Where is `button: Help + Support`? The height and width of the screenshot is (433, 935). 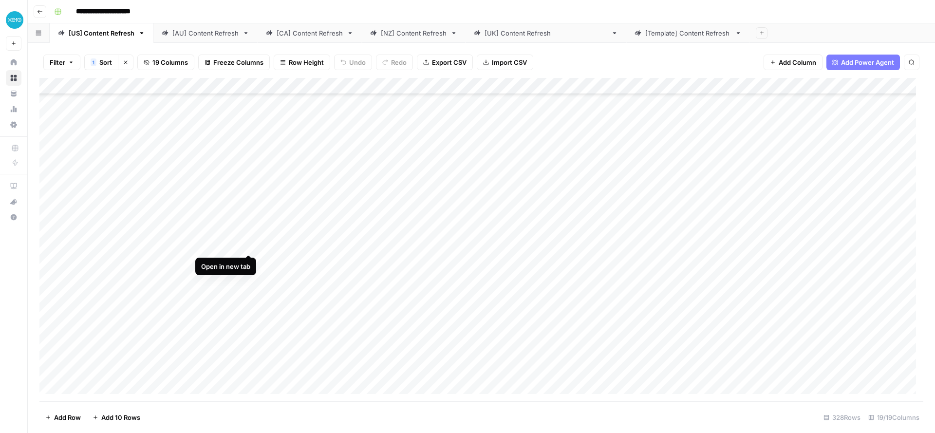 button: Help + Support is located at coordinates (14, 217).